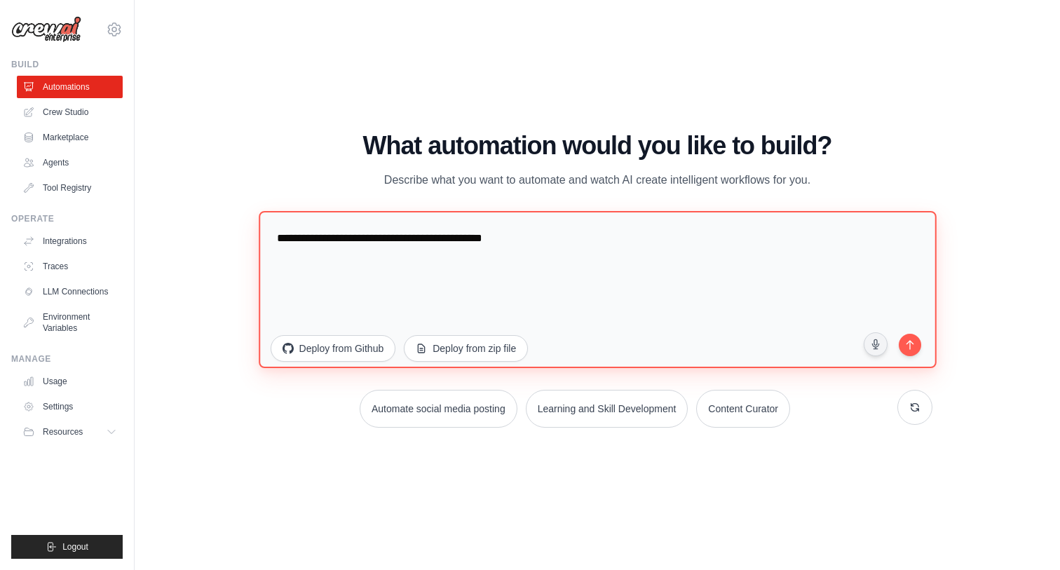 The width and height of the screenshot is (1060, 570). Describe the element at coordinates (438, 409) in the screenshot. I see `button: Automate social media posting` at that location.